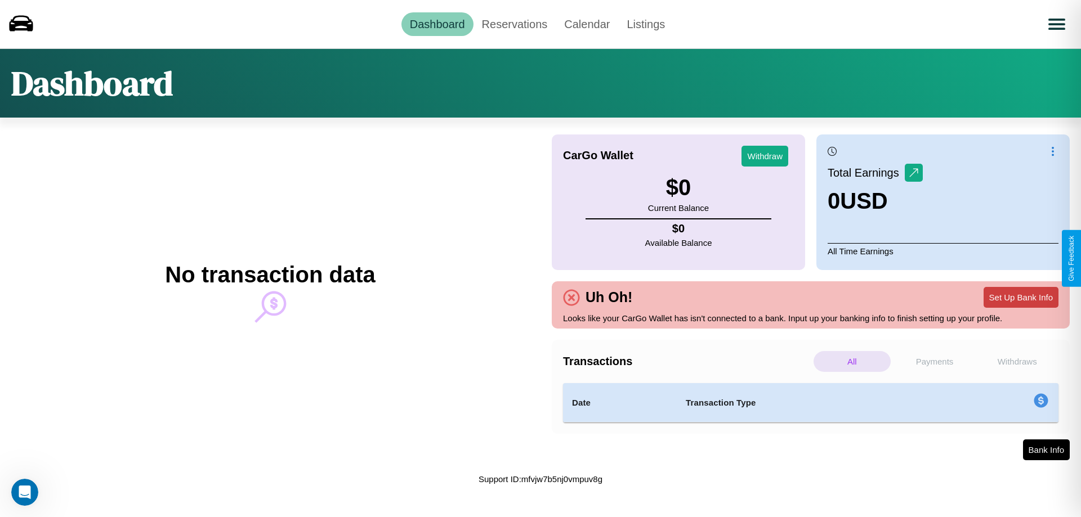  I want to click on p: All Time Earnings, so click(943, 251).